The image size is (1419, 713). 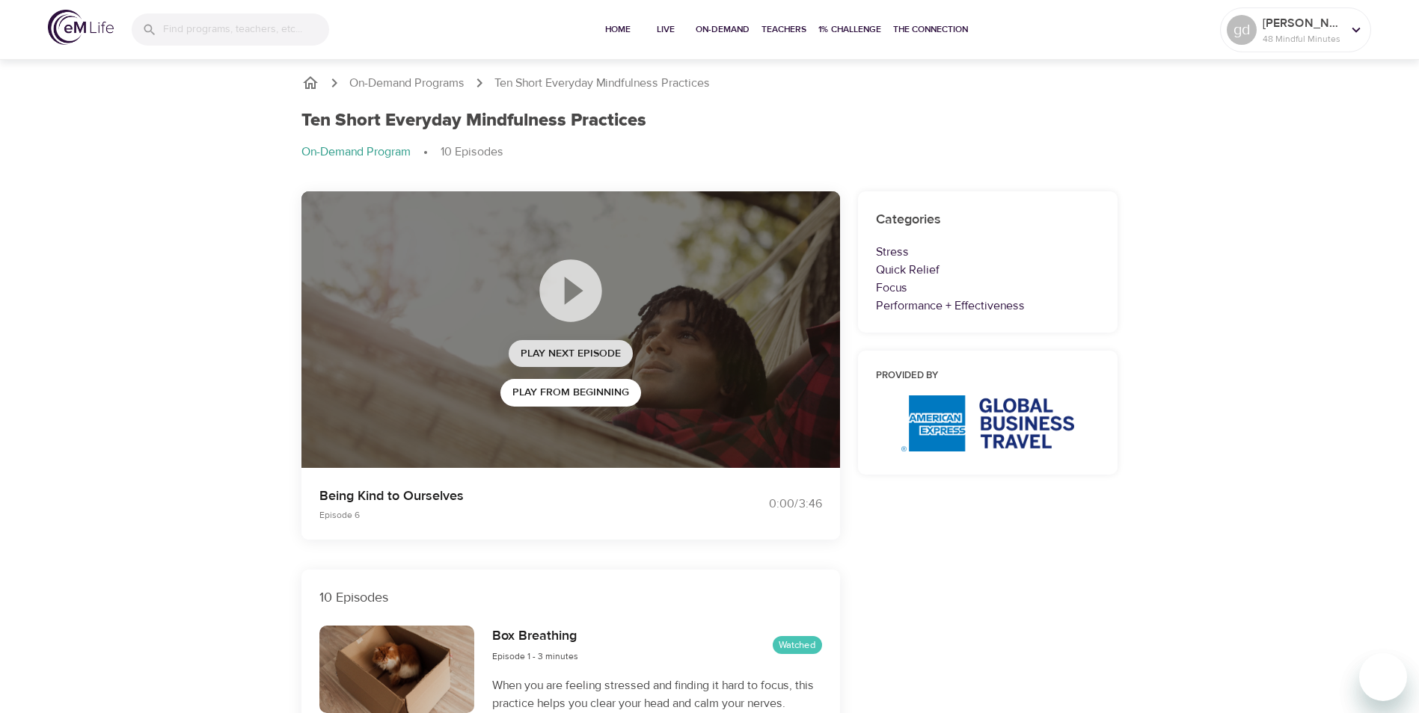 What do you see at coordinates (535, 636) in the screenshot?
I see `h6: Box Breathing` at bounding box center [535, 636].